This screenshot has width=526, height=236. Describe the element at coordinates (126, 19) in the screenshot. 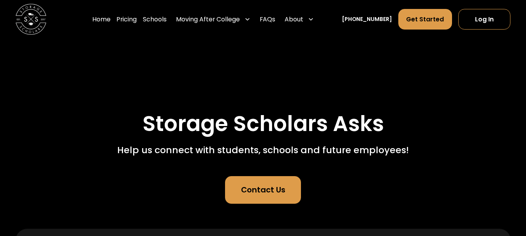

I see `a: Pricing` at that location.